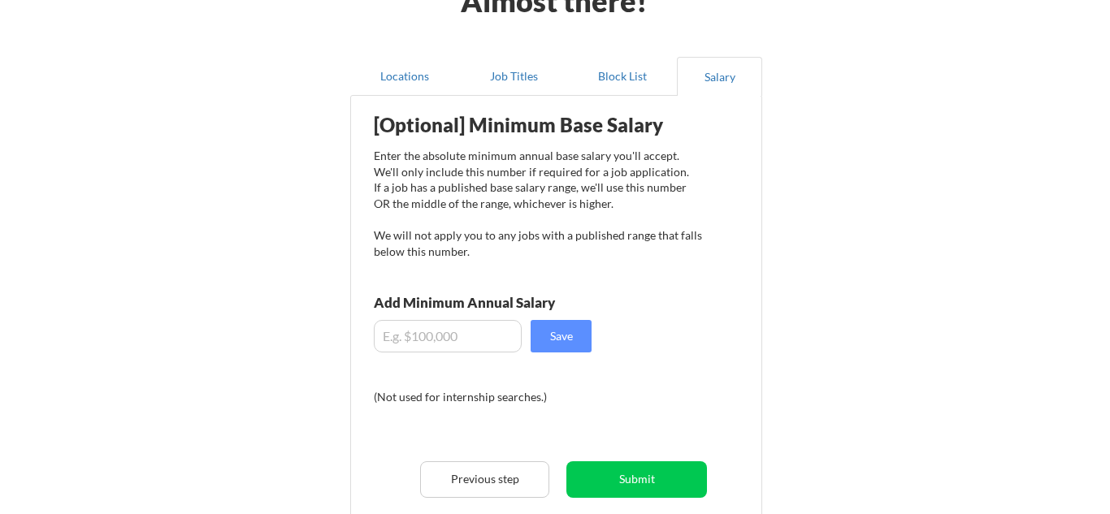  What do you see at coordinates (561, 336) in the screenshot?
I see `button: Save` at bounding box center [561, 336].